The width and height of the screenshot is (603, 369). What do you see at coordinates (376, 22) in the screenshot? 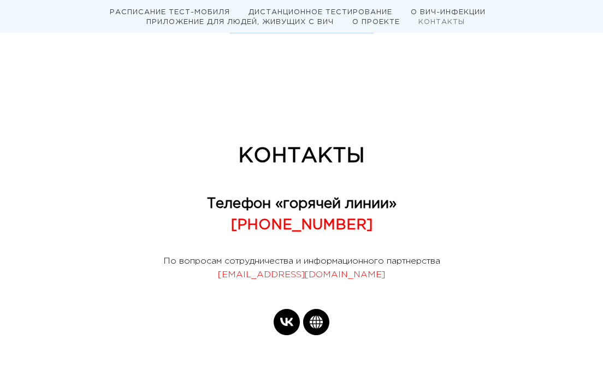
I see `a: О ПРОЕКТЕ` at bounding box center [376, 22].